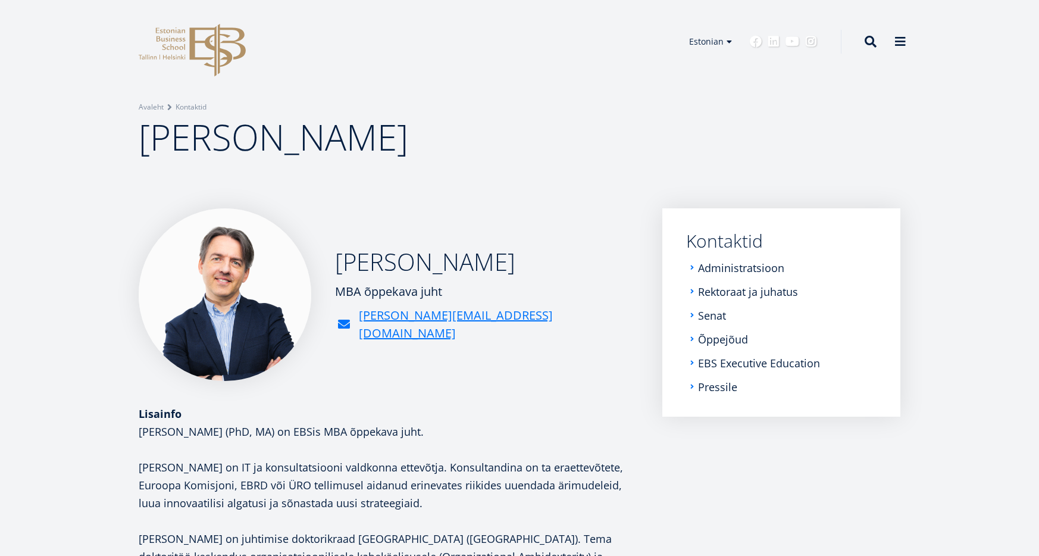  Describe the element at coordinates (756, 42) in the screenshot. I see `a: Facebook` at that location.